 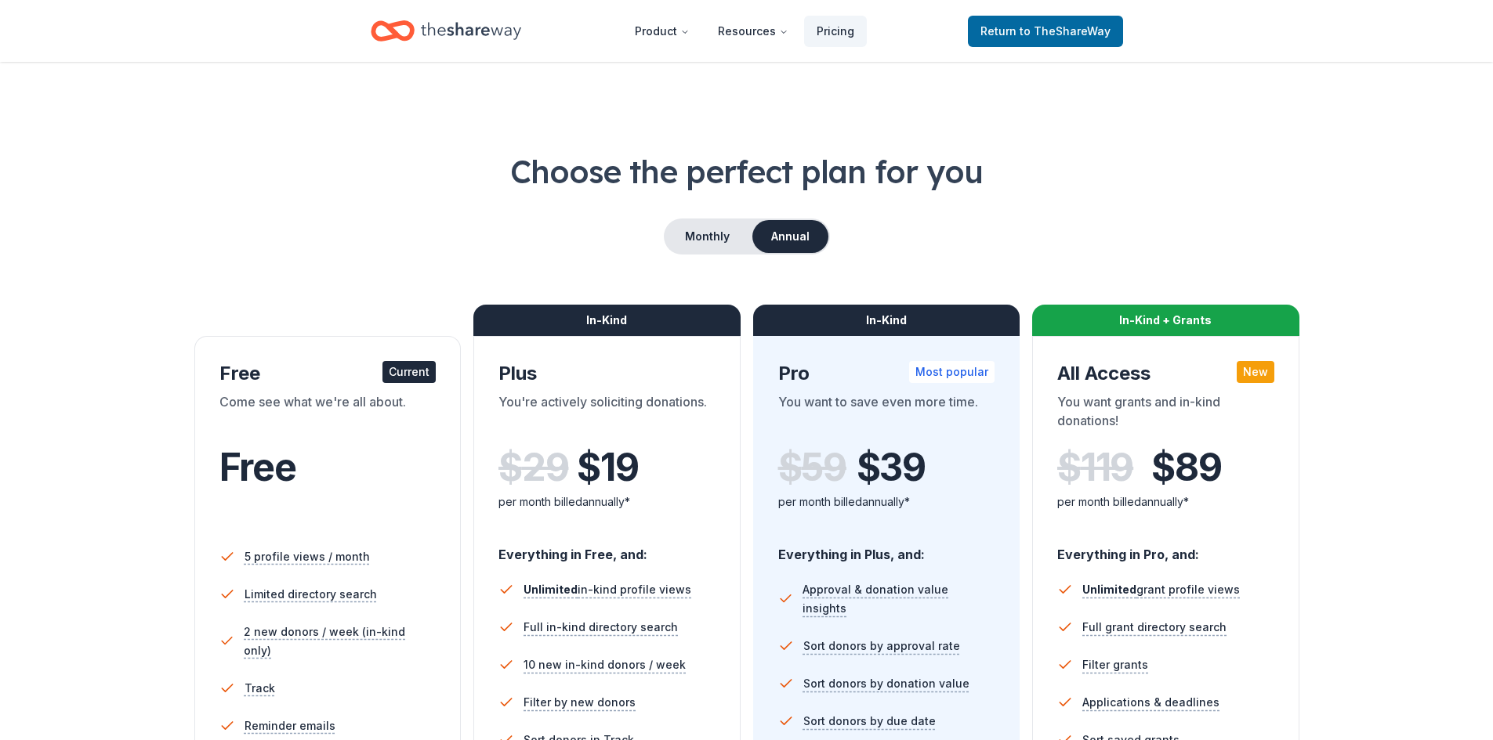 What do you see at coordinates (606, 374) in the screenshot?
I see `div: Plus` at bounding box center [606, 374].